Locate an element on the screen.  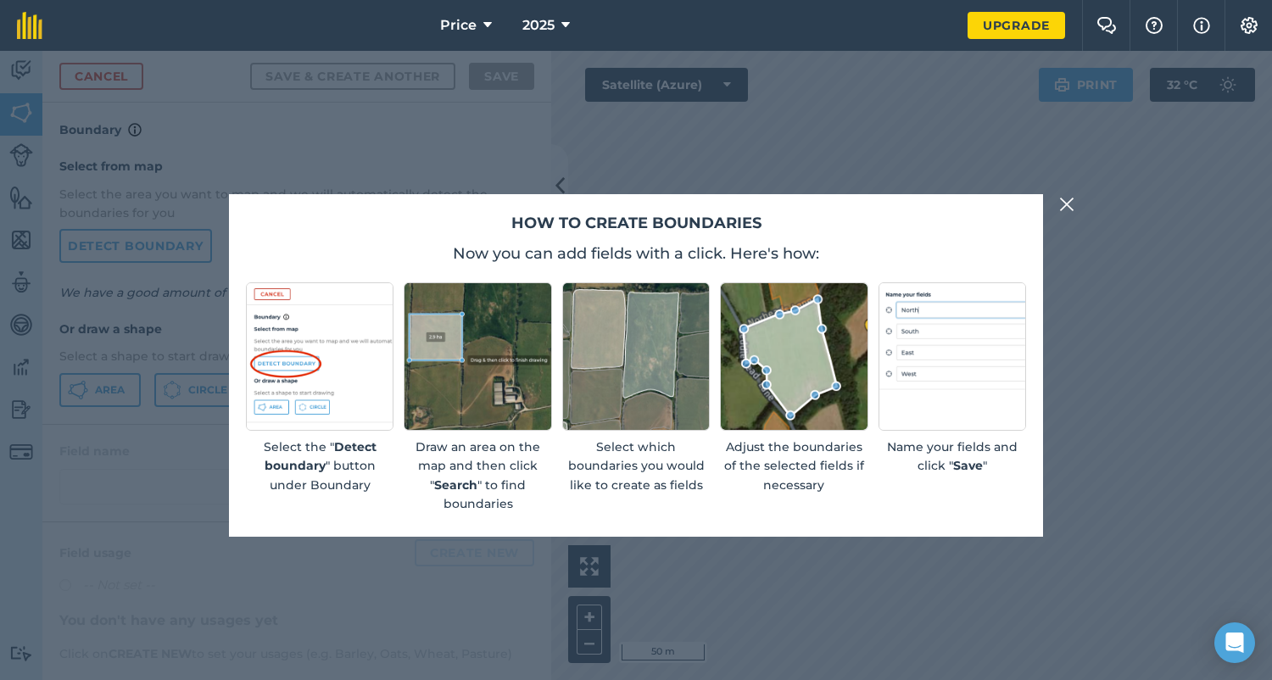
span: 2025 is located at coordinates (538, 25).